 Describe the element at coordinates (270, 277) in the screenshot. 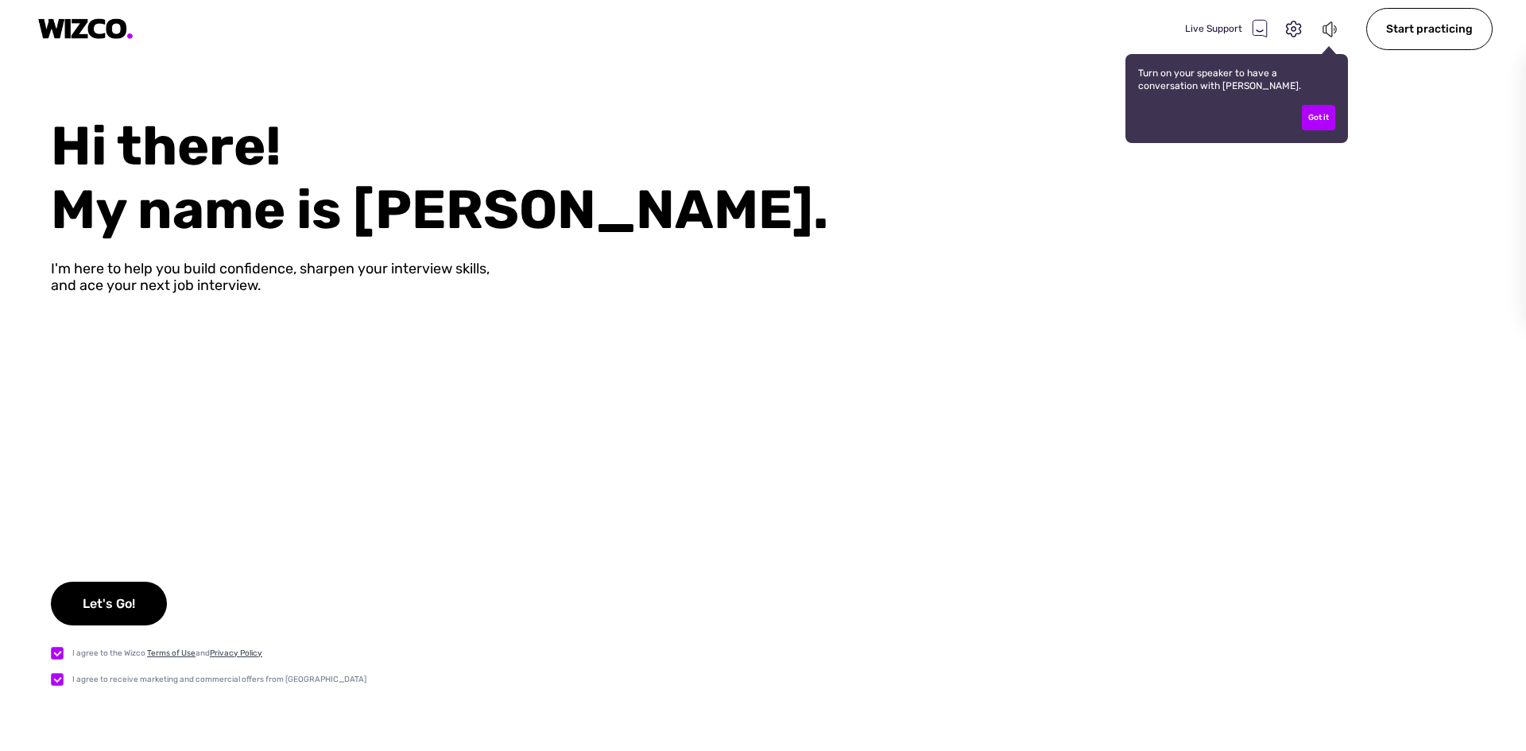

I see `div: I'm here to help you build confidence, sharpen your interview skills, and ace your next job inter...` at that location.